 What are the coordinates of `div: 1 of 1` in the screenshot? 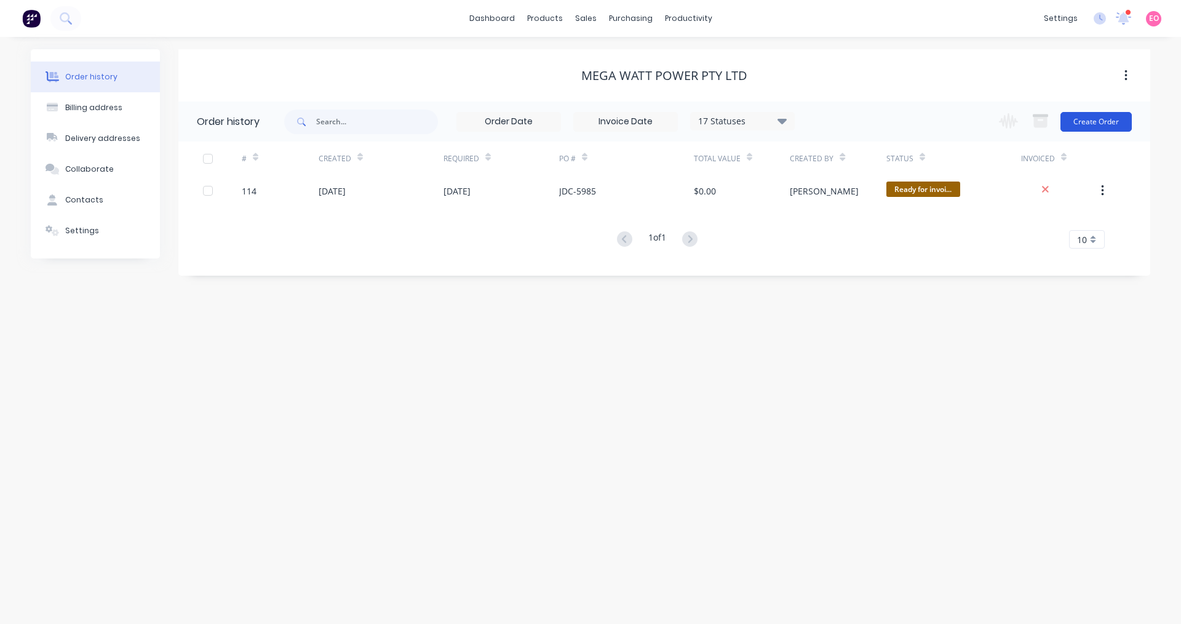 It's located at (657, 239).